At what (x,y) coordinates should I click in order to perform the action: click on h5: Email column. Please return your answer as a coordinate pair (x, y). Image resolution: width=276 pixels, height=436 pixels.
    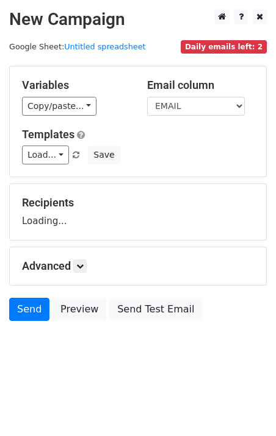
    Looking at the image, I should click on (200, 85).